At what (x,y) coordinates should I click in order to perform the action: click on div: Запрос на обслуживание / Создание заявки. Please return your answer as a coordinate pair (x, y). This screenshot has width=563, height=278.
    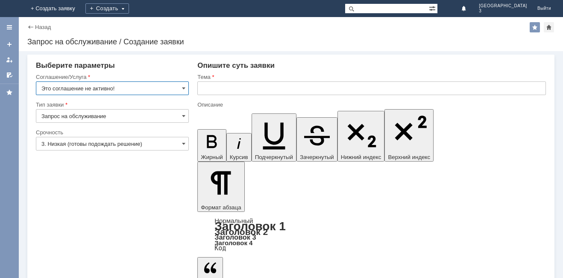
    Looking at the image, I should click on (291, 42).